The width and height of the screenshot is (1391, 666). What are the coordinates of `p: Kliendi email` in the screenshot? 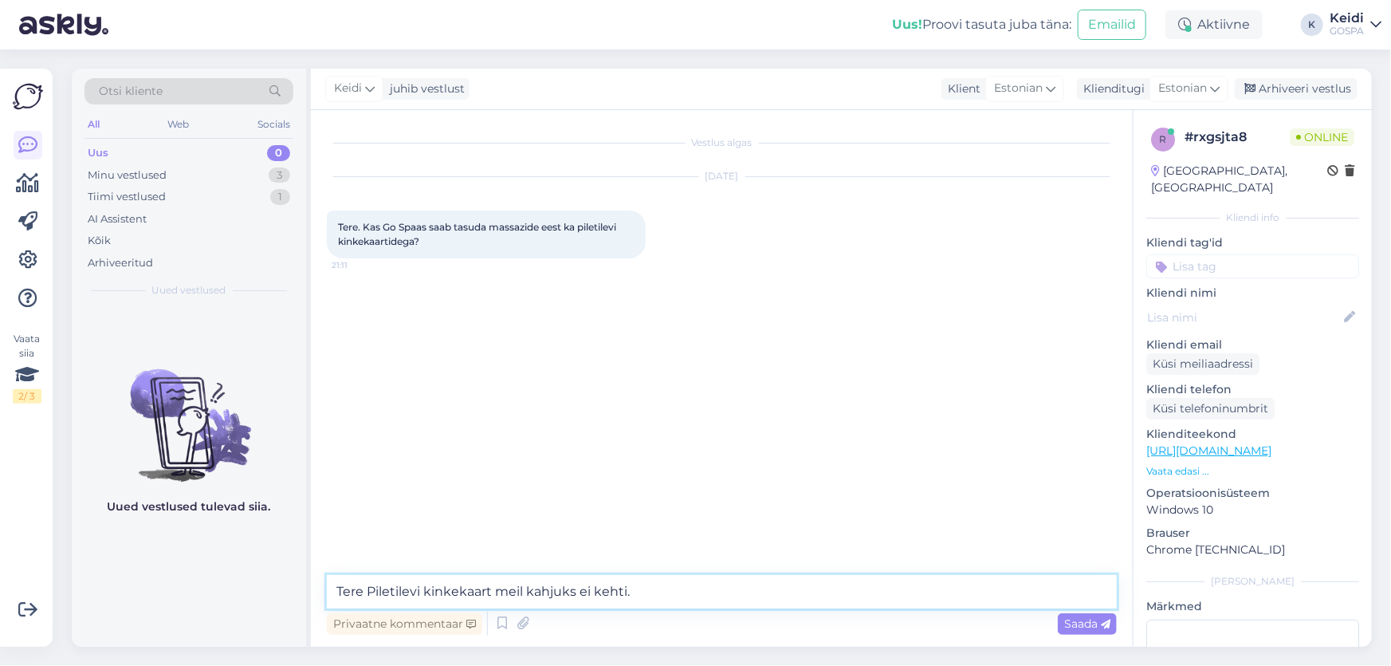 It's located at (1252, 344).